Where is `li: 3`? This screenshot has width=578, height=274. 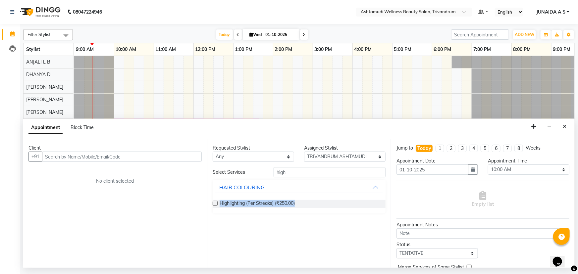 li: 3 is located at coordinates (462, 148).